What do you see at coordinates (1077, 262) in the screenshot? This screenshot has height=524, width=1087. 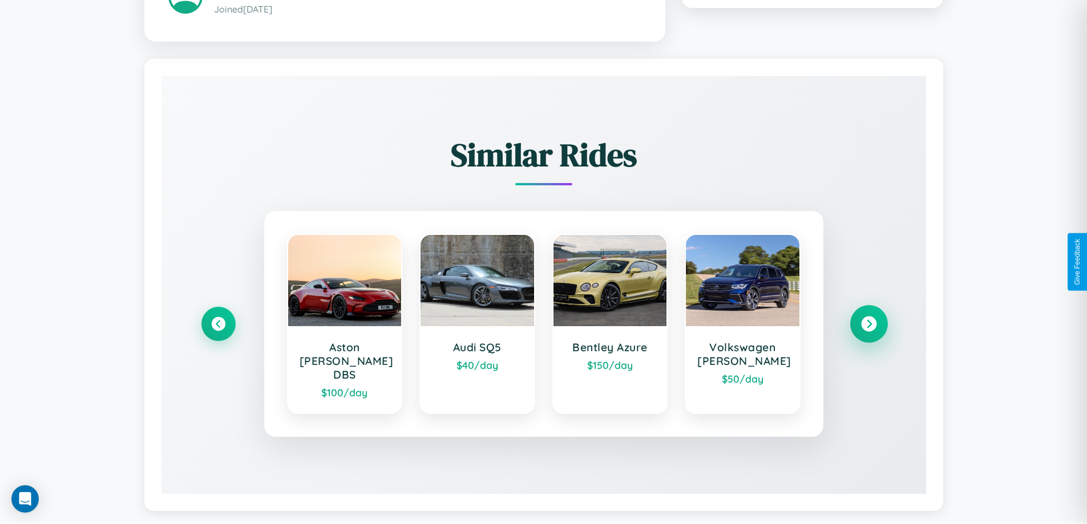 I see `div: Give Feedback` at bounding box center [1077, 262].